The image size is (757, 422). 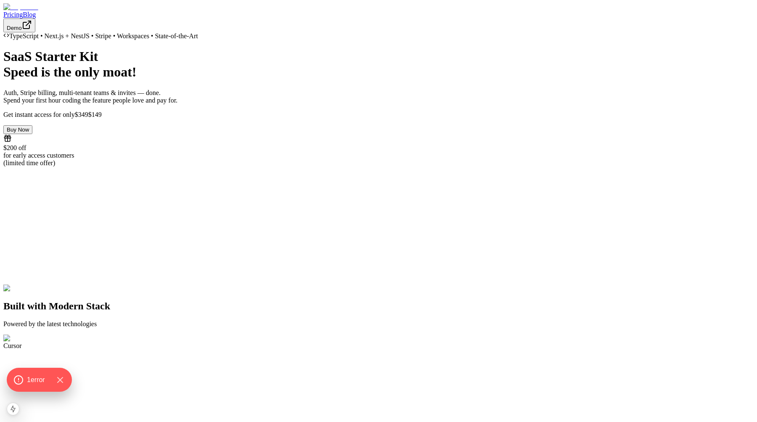 What do you see at coordinates (18, 130) in the screenshot?
I see `button: Buy Now` at bounding box center [18, 130].